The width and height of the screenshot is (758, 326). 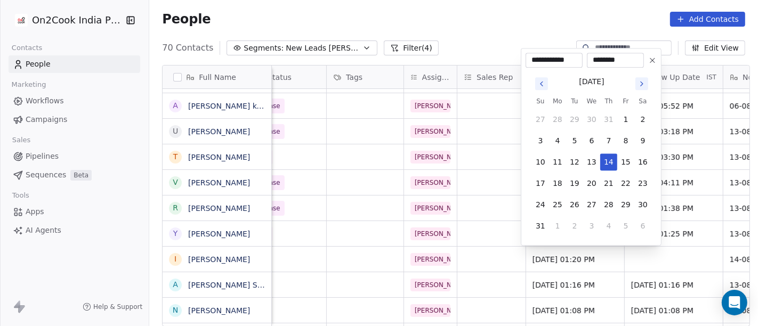 What do you see at coordinates (643, 101) in the screenshot?
I see `th: Saturday` at bounding box center [643, 101].